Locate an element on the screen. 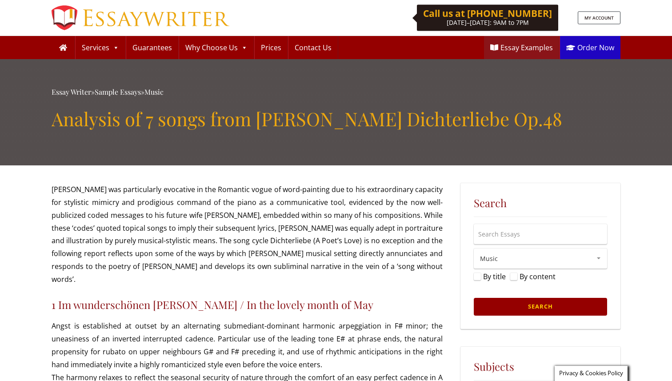 This screenshot has width=672, height=381. label: By content is located at coordinates (537, 276).